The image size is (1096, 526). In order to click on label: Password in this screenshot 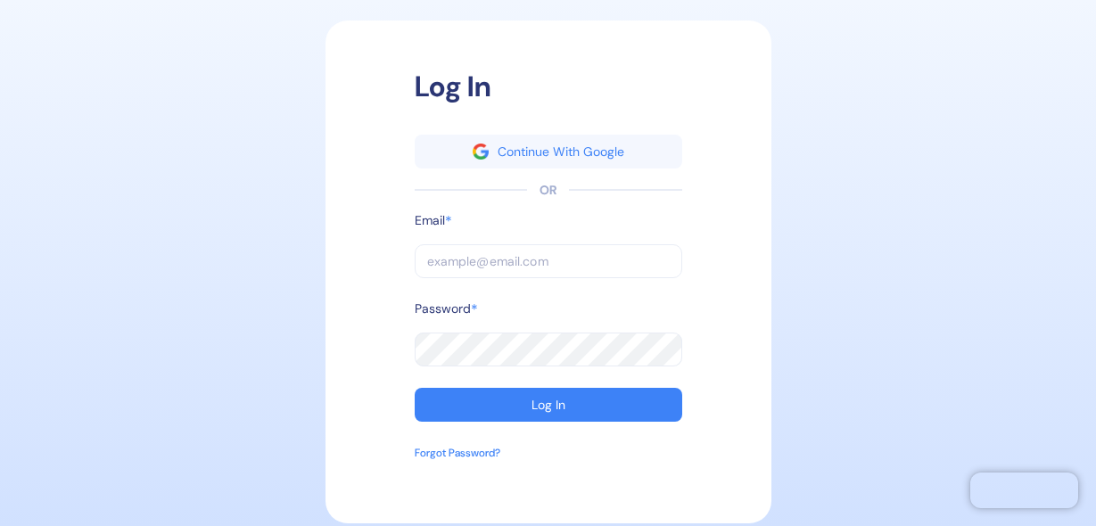, I will do `click(442, 309)`.